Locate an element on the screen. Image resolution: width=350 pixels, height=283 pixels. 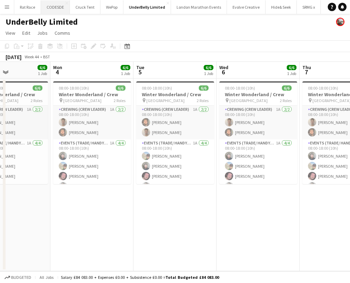
span: Mon is located at coordinates (58, 67).